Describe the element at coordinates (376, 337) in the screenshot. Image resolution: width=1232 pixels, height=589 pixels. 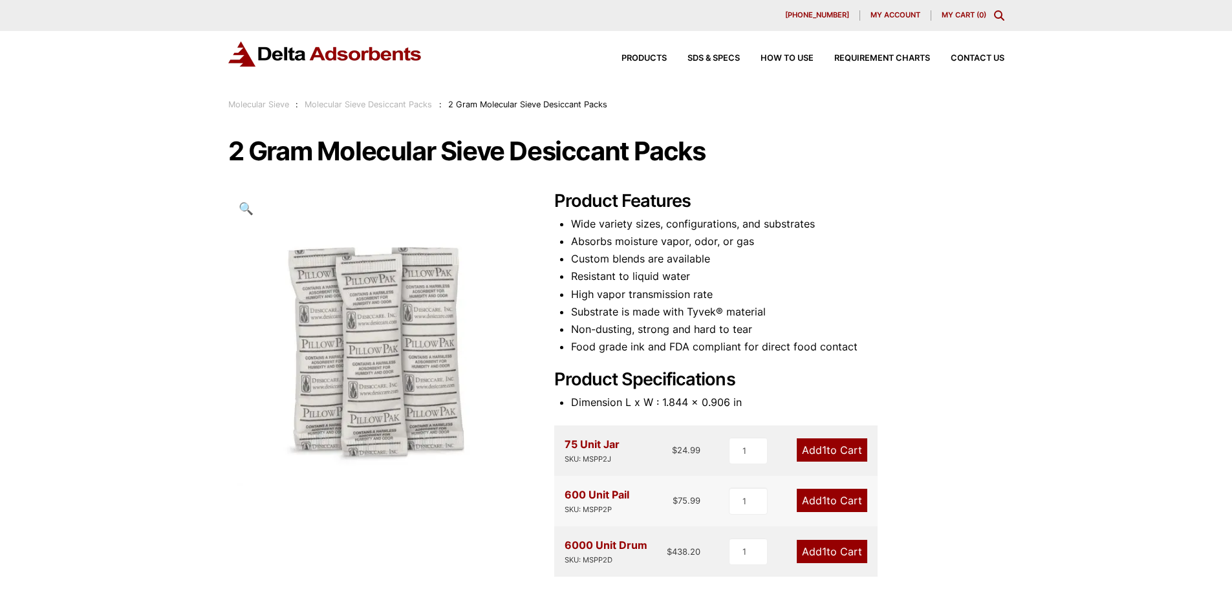
I see `a: 2 Gram Molecular Sieve Desiccant Packs` at that location.